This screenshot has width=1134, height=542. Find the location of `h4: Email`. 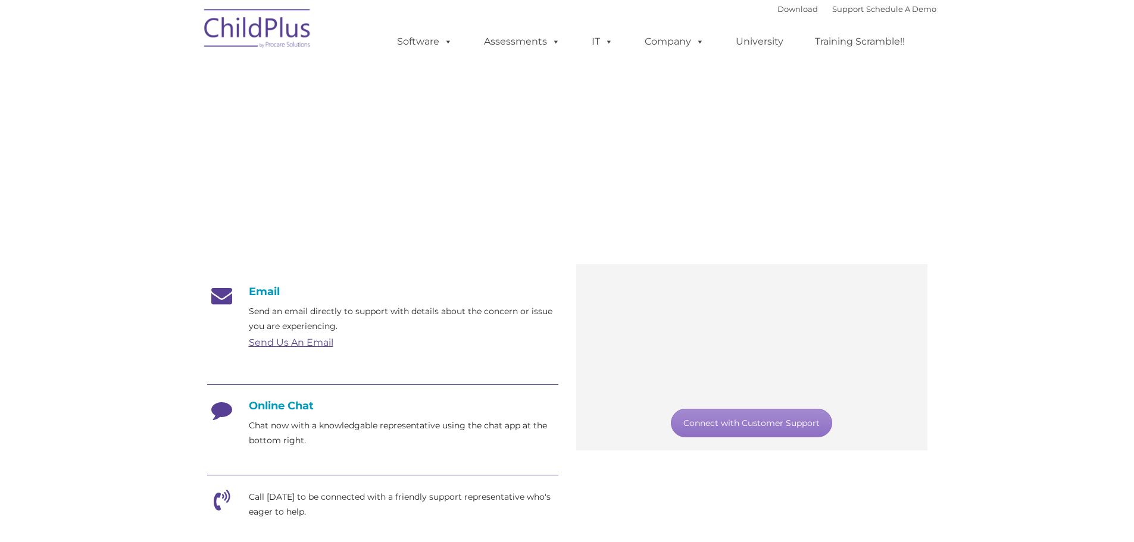

h4: Email is located at coordinates (383, 292).